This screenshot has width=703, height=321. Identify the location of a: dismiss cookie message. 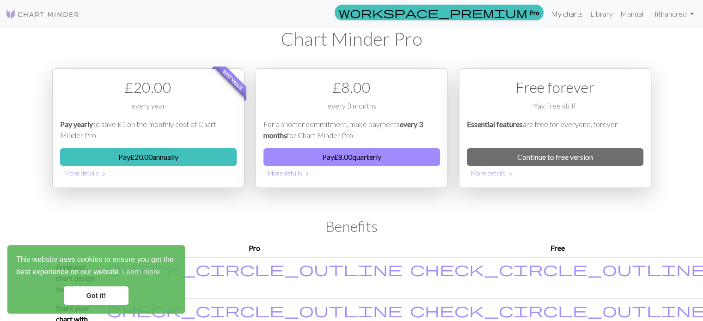
(96, 296).